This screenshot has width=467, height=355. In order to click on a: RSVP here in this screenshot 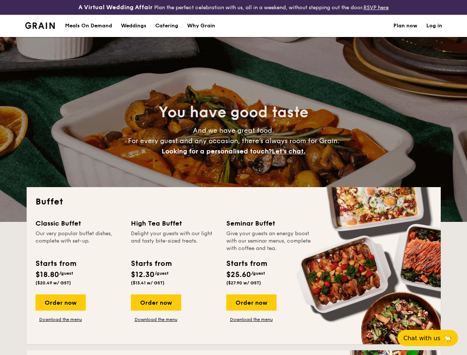, I will do `click(376, 7)`.